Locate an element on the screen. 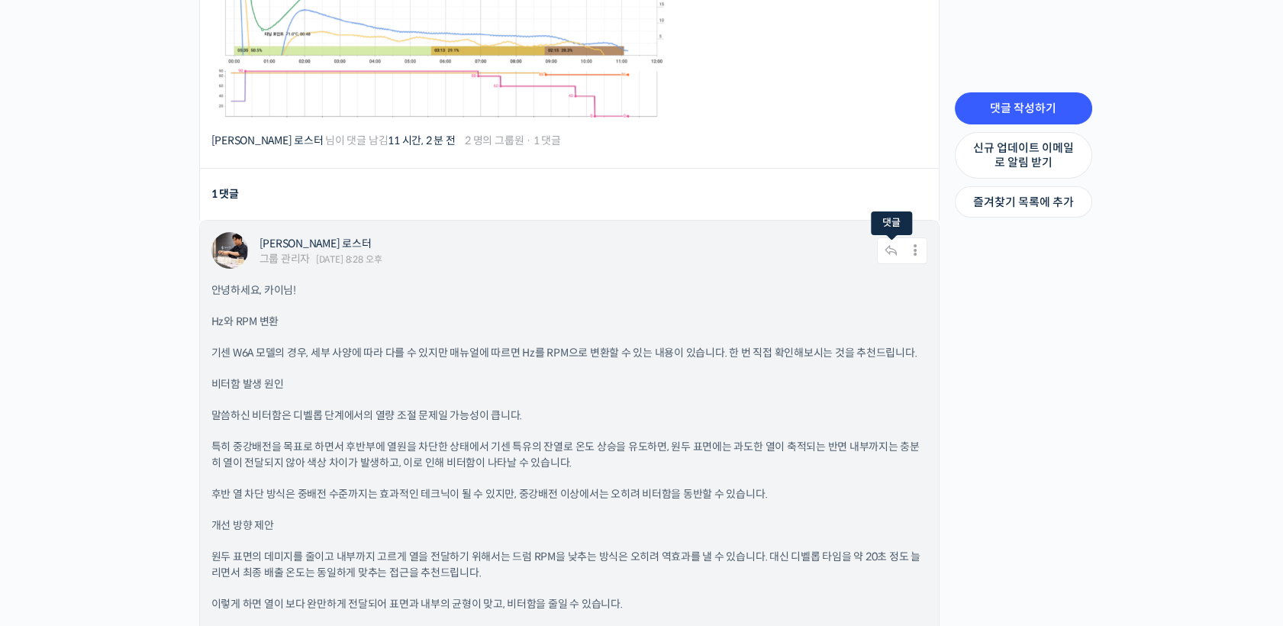 The width and height of the screenshot is (1283, 626). a: 대화 is located at coordinates (149, 503).